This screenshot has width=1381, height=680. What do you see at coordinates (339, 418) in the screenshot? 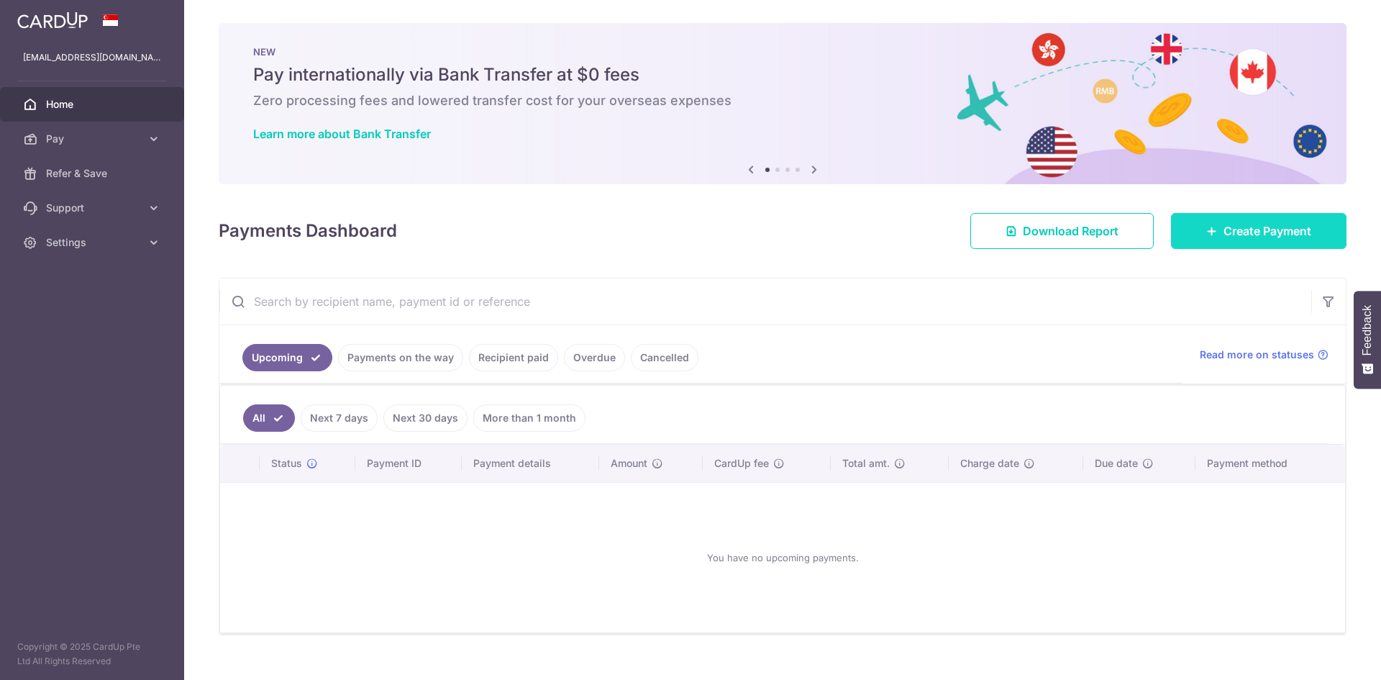
I see `a: Next 7 days` at bounding box center [339, 418].